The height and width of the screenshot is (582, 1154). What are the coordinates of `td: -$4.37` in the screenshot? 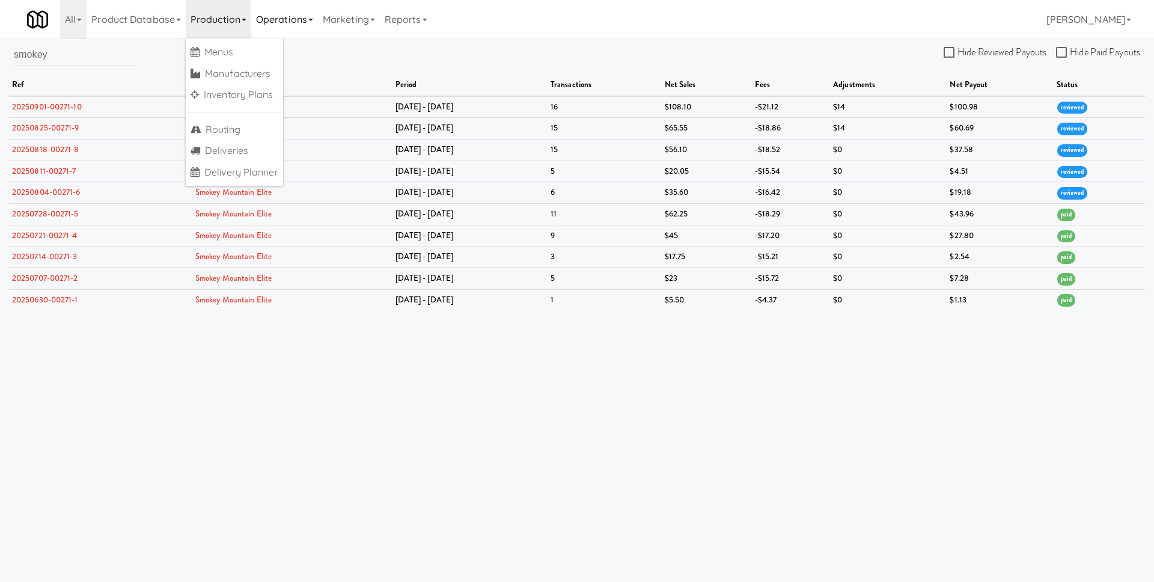 It's located at (791, 299).